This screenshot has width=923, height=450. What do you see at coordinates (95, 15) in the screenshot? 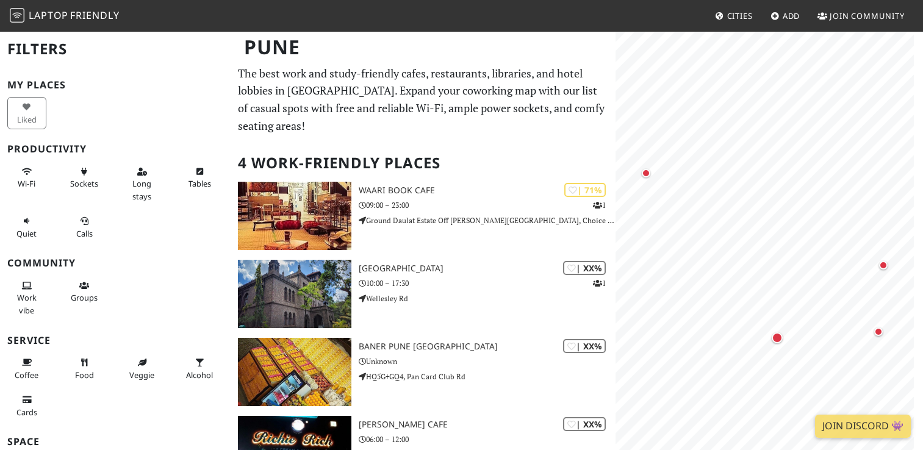
I see `span: Friendly` at bounding box center [95, 15].